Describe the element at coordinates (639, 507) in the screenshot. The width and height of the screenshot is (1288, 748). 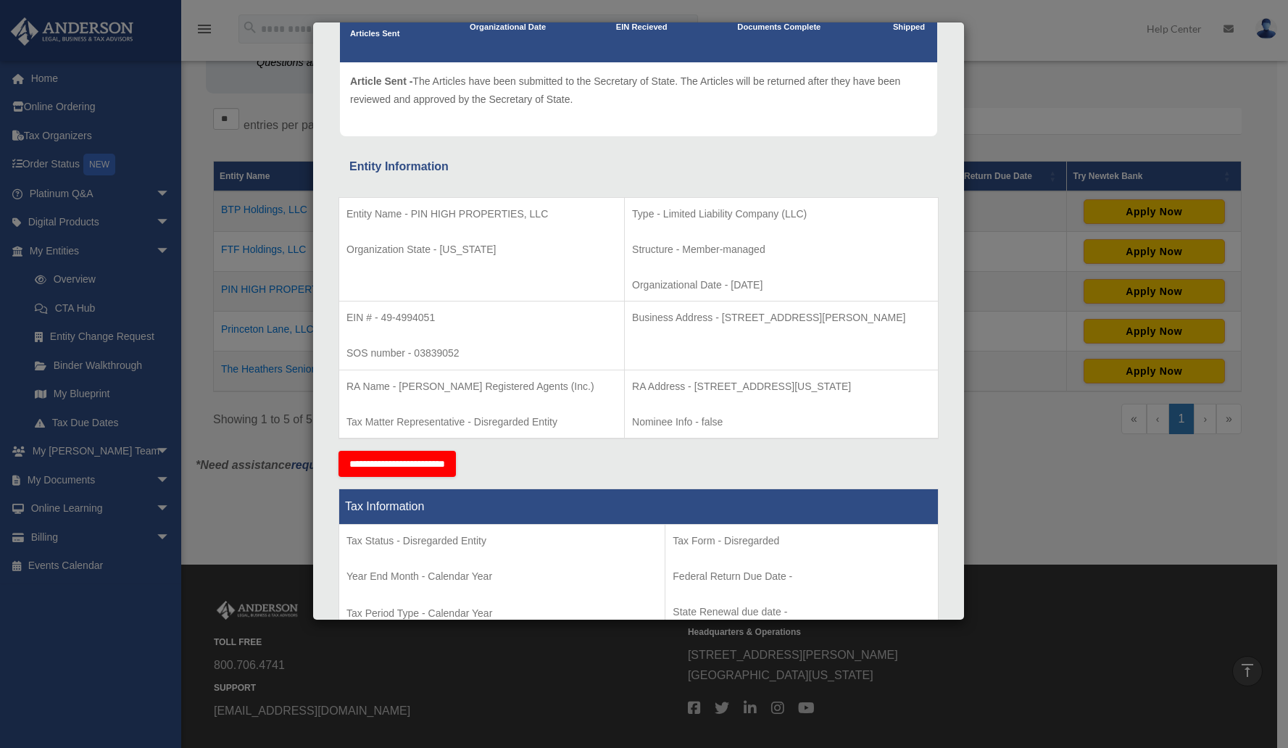
I see `th: Tax Information` at that location.